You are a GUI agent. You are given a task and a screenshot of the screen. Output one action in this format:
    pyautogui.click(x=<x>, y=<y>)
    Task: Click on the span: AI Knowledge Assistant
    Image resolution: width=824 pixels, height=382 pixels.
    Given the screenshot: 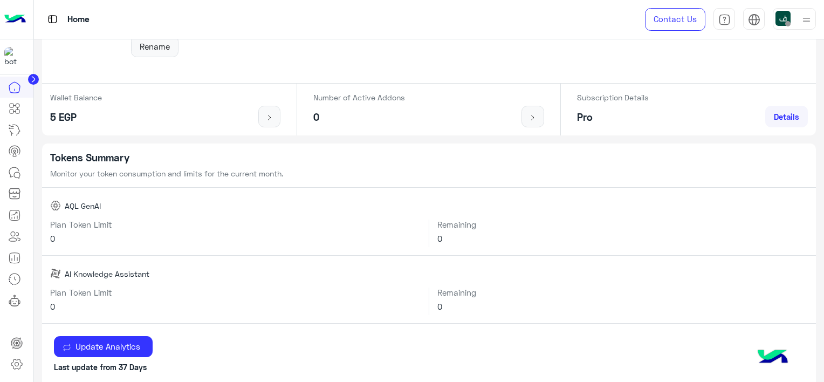 What is the action you would take?
    pyautogui.click(x=107, y=274)
    